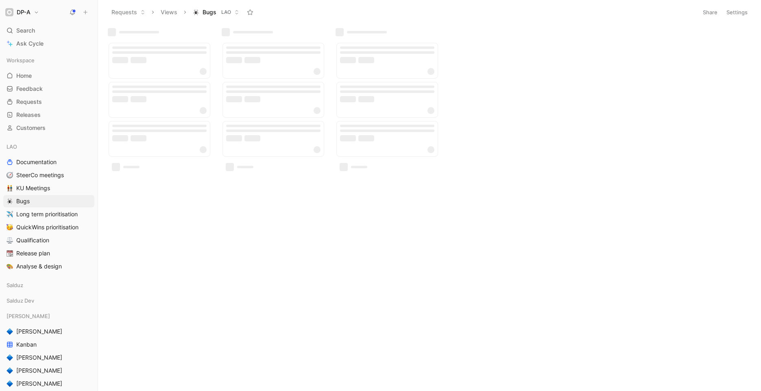  I want to click on a: 🥳QuickWins prioritisation, so click(49, 227).